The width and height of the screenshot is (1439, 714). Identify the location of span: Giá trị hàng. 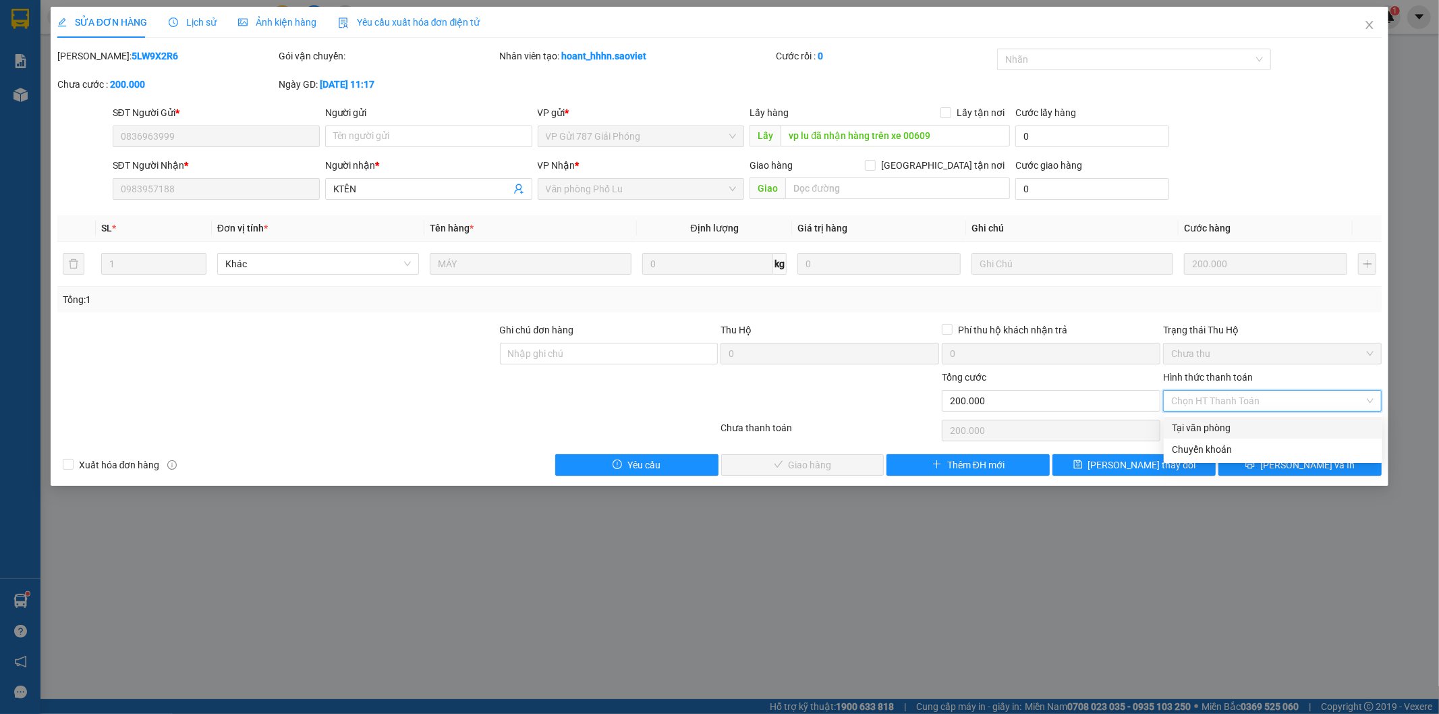
(822, 228).